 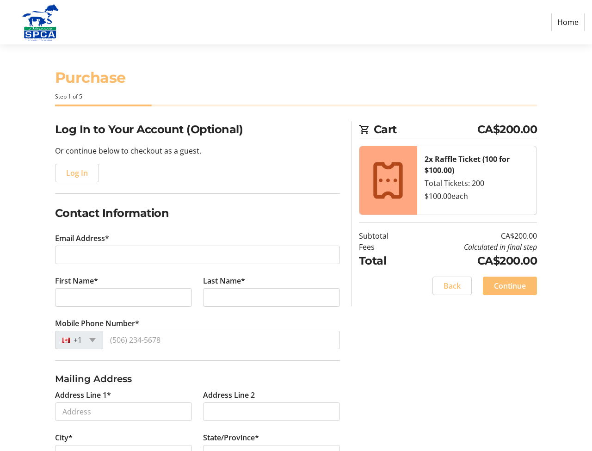 I want to click on span: Continue, so click(x=510, y=286).